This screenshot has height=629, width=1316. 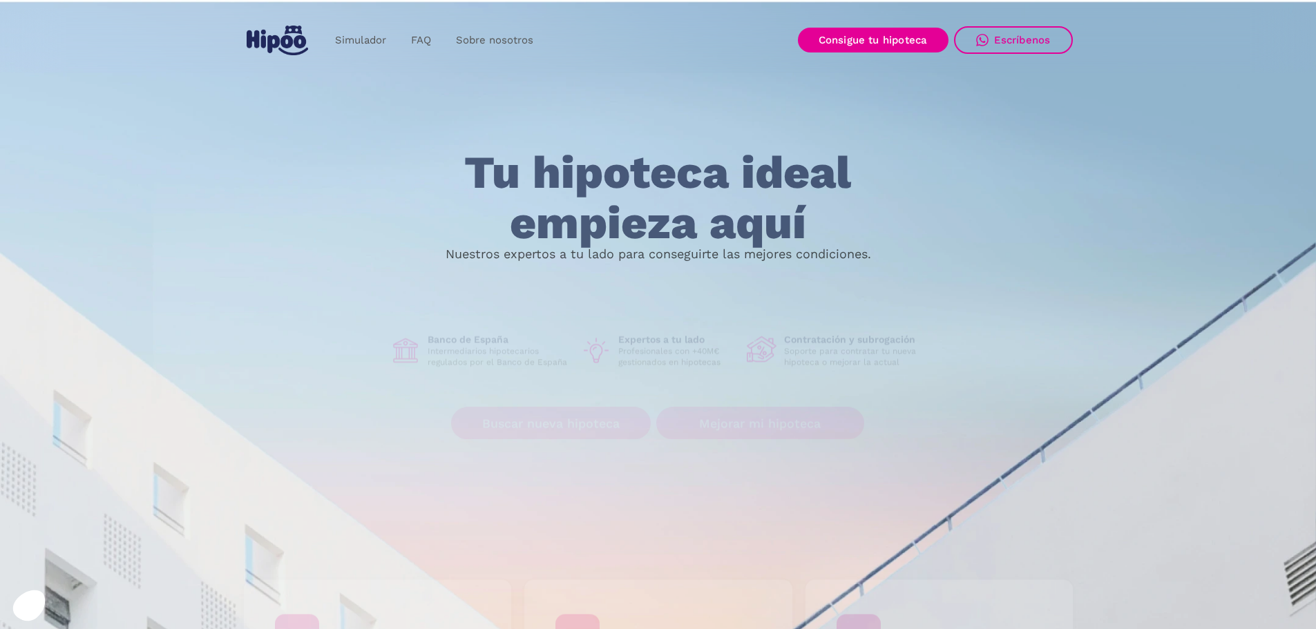 I want to click on h1: Tu hipoteca ideal empieza aquí, so click(x=658, y=198).